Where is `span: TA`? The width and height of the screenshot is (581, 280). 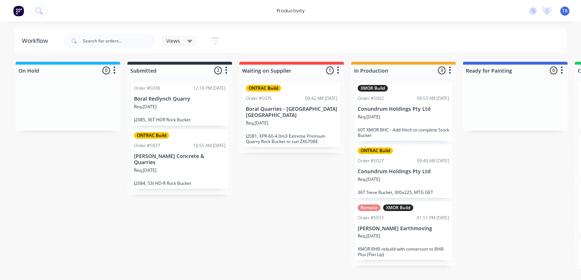 span: TA is located at coordinates (565, 11).